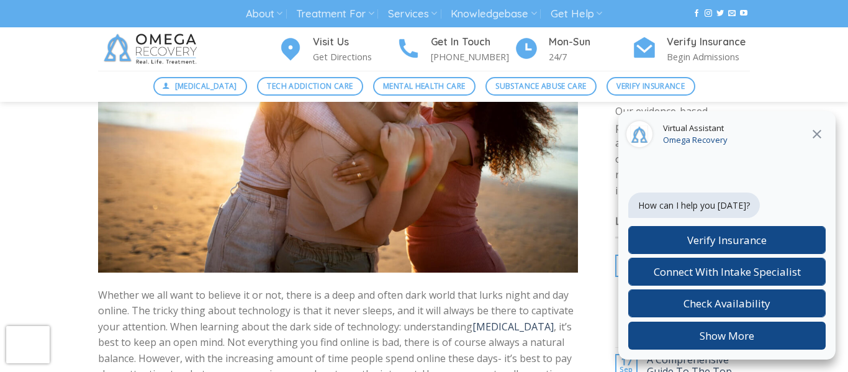 The image size is (848, 372). Describe the element at coordinates (472, 42) in the screenshot. I see `h4: Get In Touch` at that location.